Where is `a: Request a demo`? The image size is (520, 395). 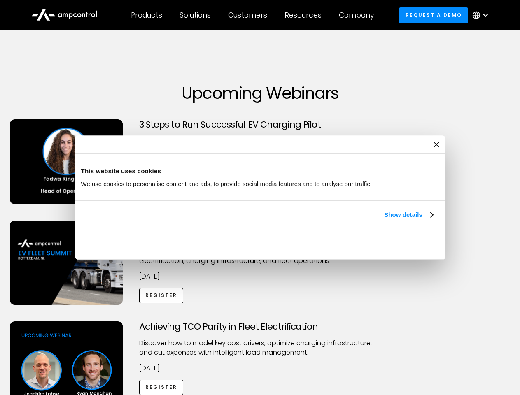
a: Request a demo is located at coordinates (433, 15).